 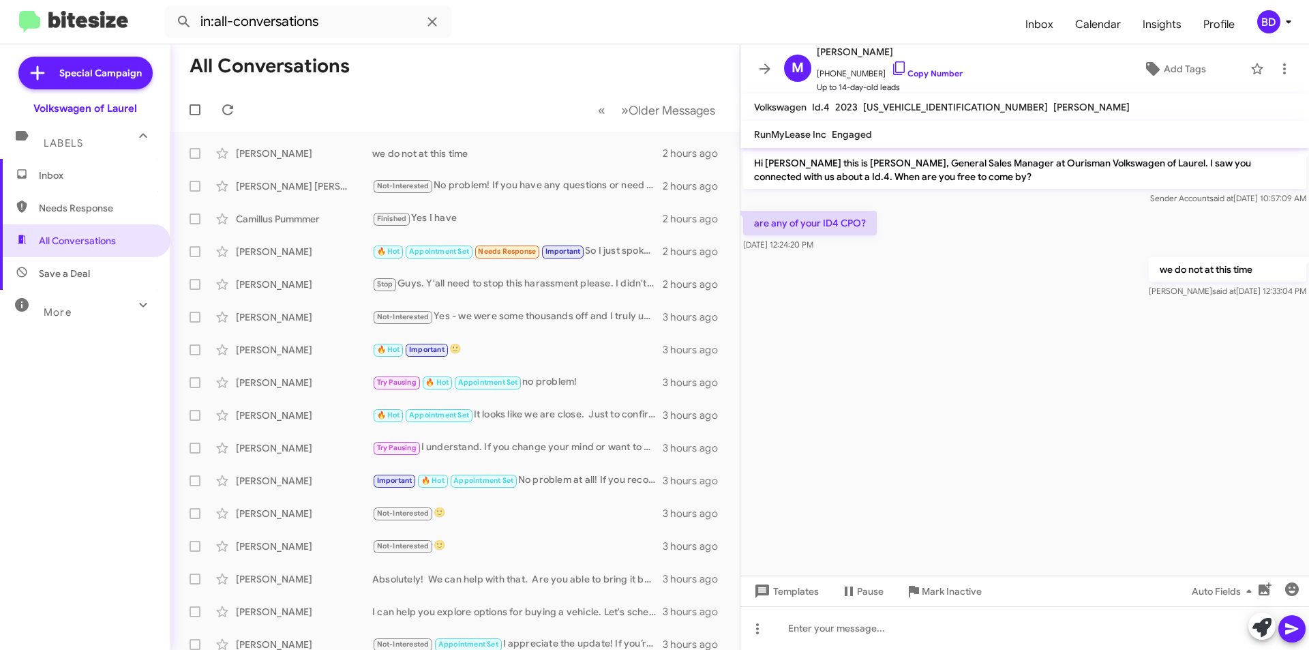 What do you see at coordinates (518, 218) in the screenshot?
I see `div: Yes I have` at bounding box center [518, 218].